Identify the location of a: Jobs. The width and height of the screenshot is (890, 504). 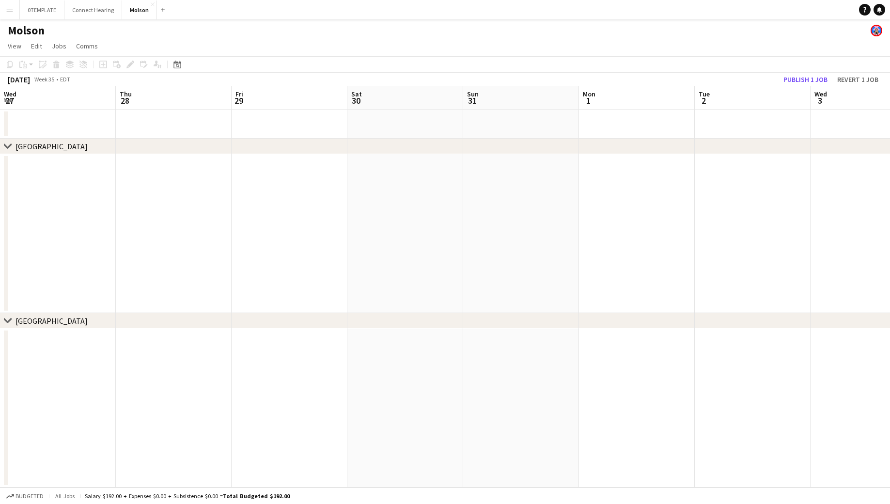
(59, 46).